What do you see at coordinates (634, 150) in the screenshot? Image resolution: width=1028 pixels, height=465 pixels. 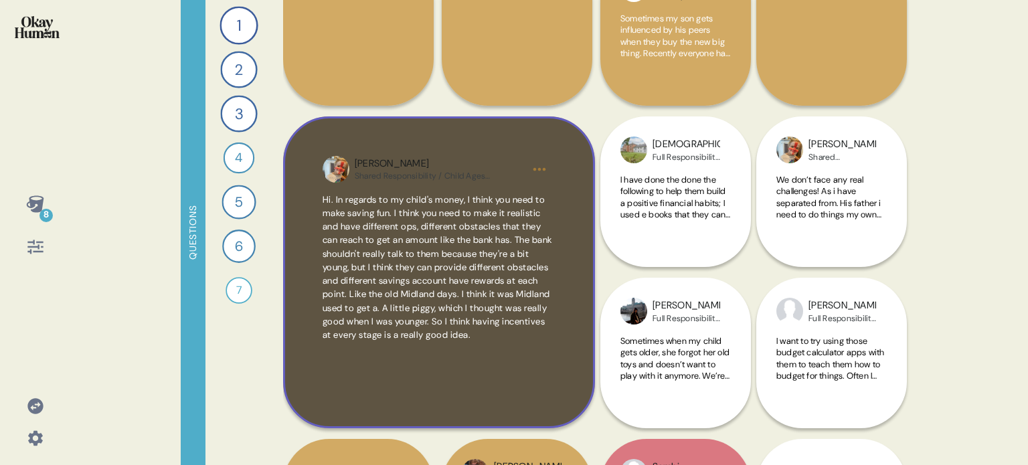 I see `img: profilepic_9588246834565734.jpg` at bounding box center [634, 150].